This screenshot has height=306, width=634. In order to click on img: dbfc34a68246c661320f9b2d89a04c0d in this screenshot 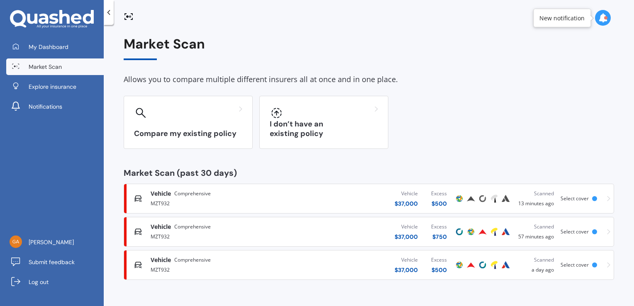, I will do `click(16, 242)`.